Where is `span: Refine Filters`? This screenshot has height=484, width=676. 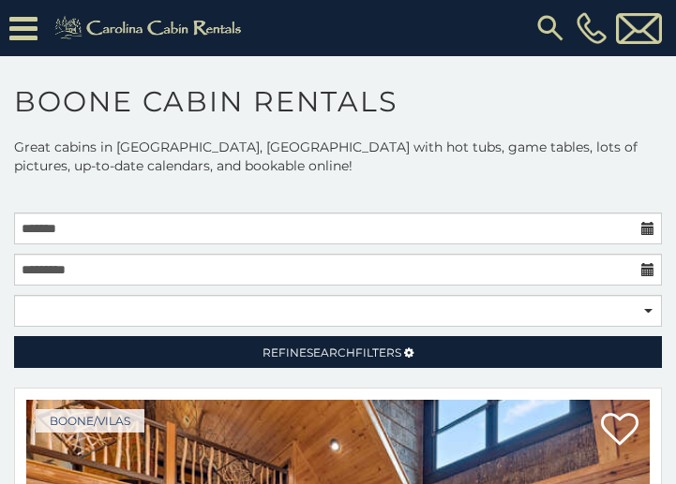
span: Refine Filters is located at coordinates (332, 352).